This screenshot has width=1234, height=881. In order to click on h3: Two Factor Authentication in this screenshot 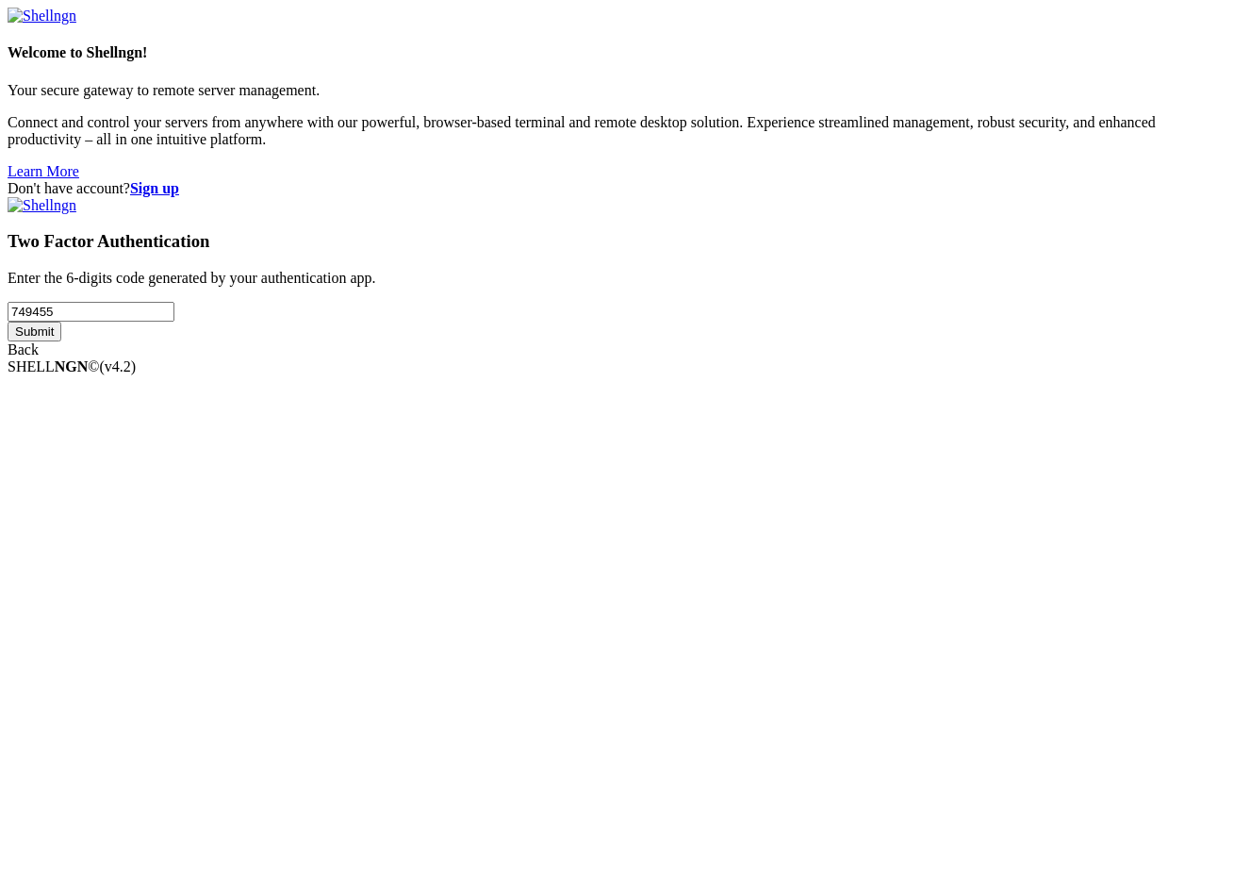, I will do `click(617, 241)`.